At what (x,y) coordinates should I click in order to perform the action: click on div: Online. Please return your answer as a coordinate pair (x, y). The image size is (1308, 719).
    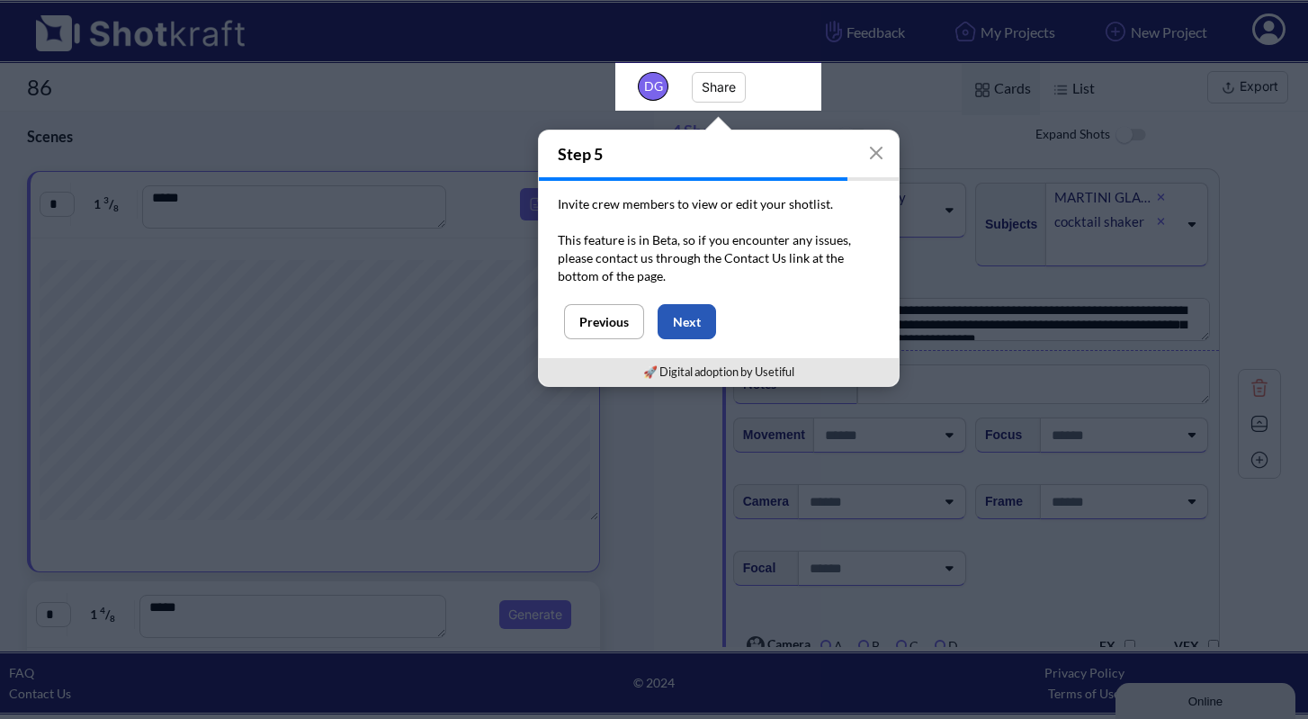
    Looking at the image, I should click on (90, 22).